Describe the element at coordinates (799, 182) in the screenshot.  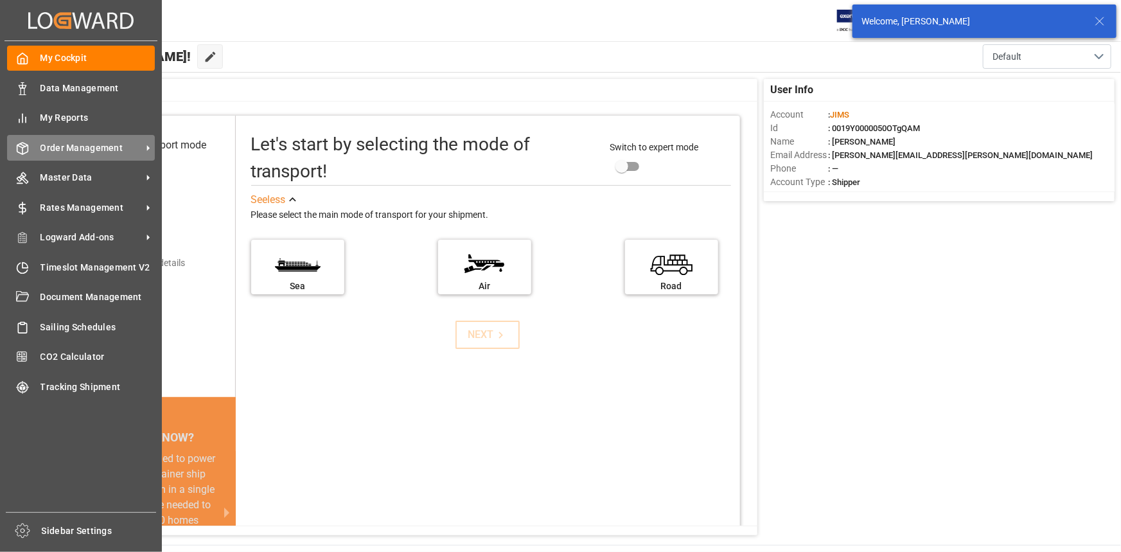
I see `span: Account Type` at that location.